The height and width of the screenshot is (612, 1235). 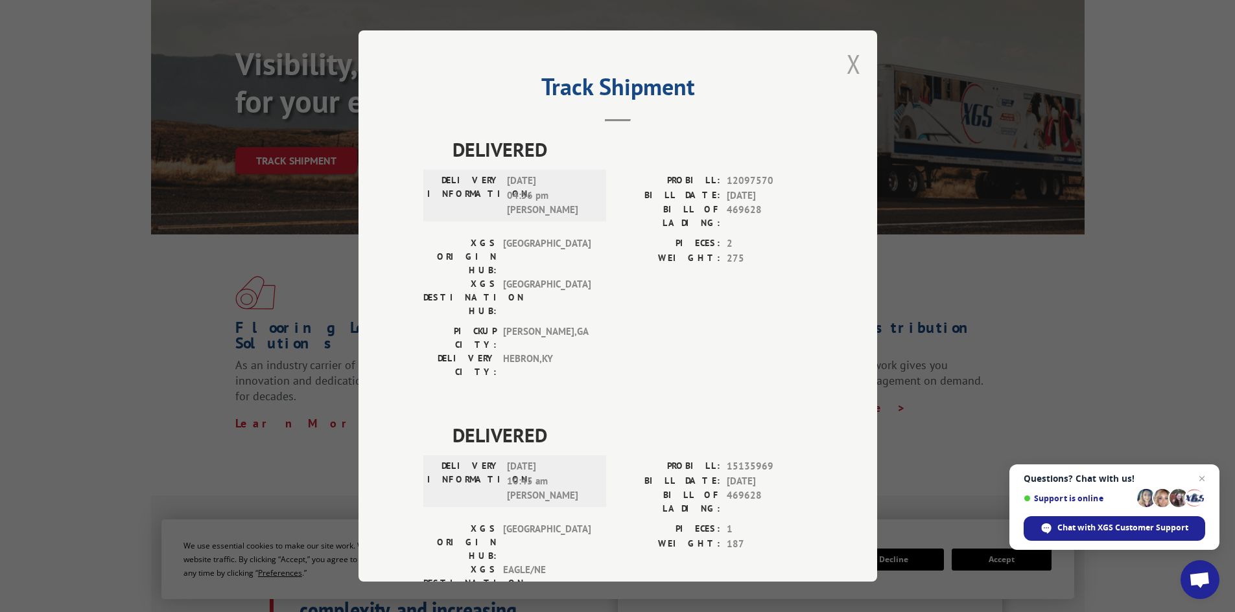 I want to click on label: PICKUP CITY:, so click(x=460, y=338).